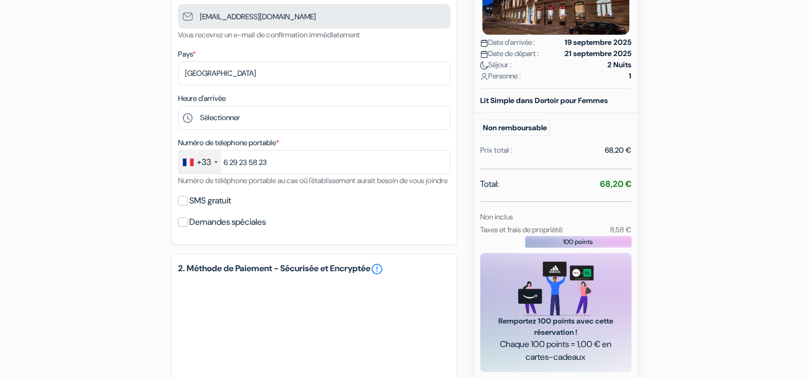 This screenshot has width=809, height=378. I want to click on img: moon.svg, so click(484, 65).